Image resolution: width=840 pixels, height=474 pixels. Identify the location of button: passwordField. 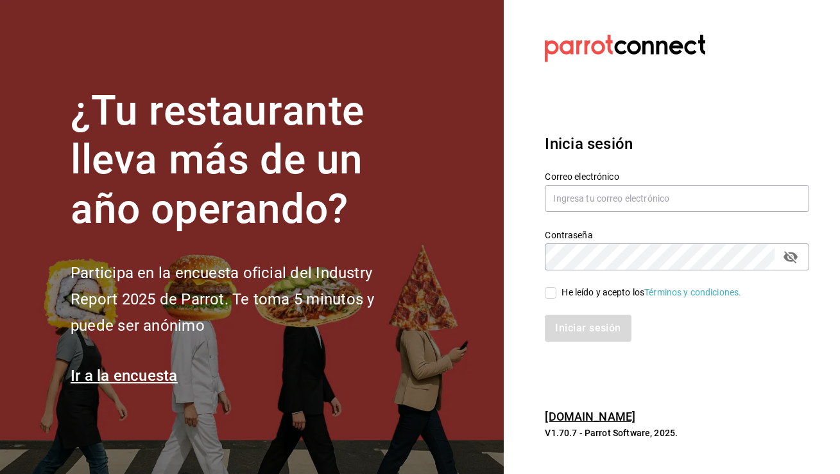
(791, 257).